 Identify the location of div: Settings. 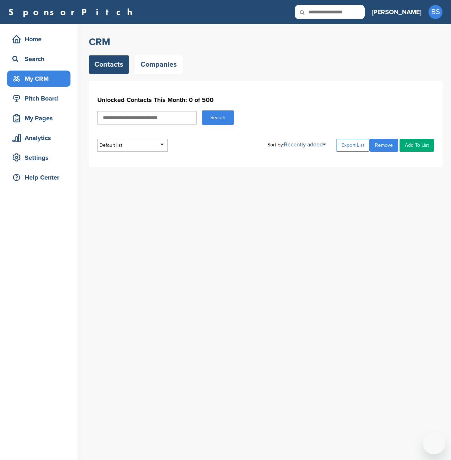
(41, 158).